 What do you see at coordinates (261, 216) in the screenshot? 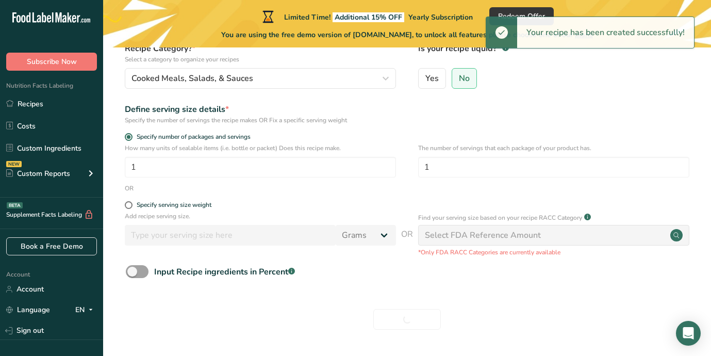
I see `p: Add recipe serving size.` at bounding box center [261, 216].